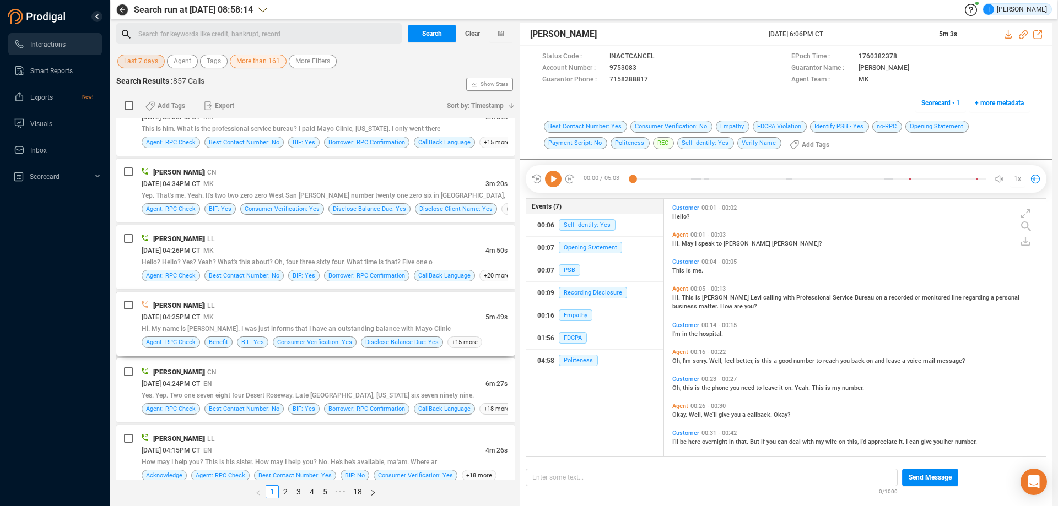 The height and width of the screenshot is (506, 1058). Describe the element at coordinates (285, 492) in the screenshot. I see `a: 2` at that location.